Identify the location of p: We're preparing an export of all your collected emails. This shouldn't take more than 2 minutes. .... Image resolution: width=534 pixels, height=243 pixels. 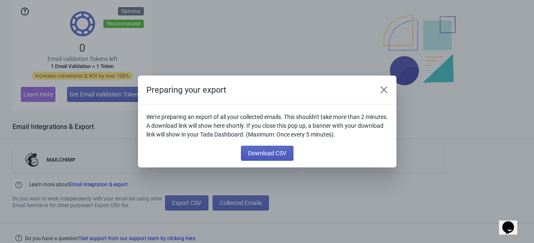
(267, 126).